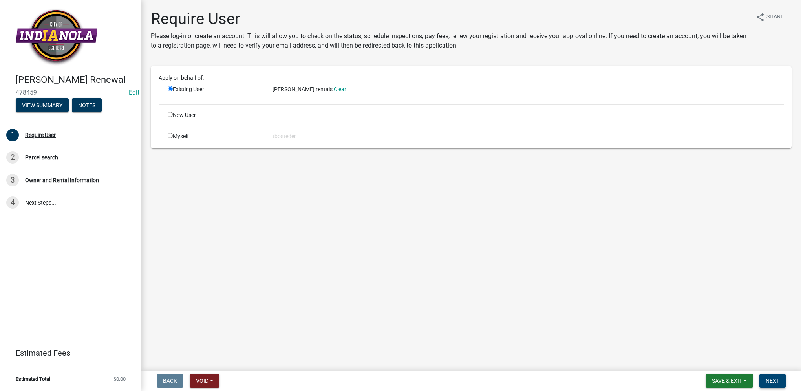 This screenshot has height=391, width=801. What do you see at coordinates (13, 180) in the screenshot?
I see `div: 3` at bounding box center [13, 180].